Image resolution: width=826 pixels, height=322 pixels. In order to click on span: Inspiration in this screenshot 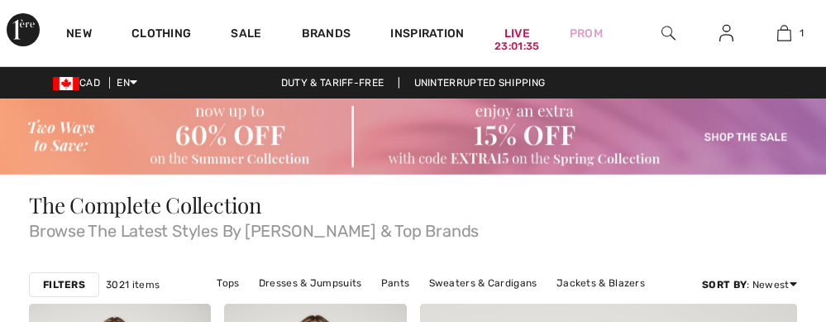, I will do `click(427, 35)`.